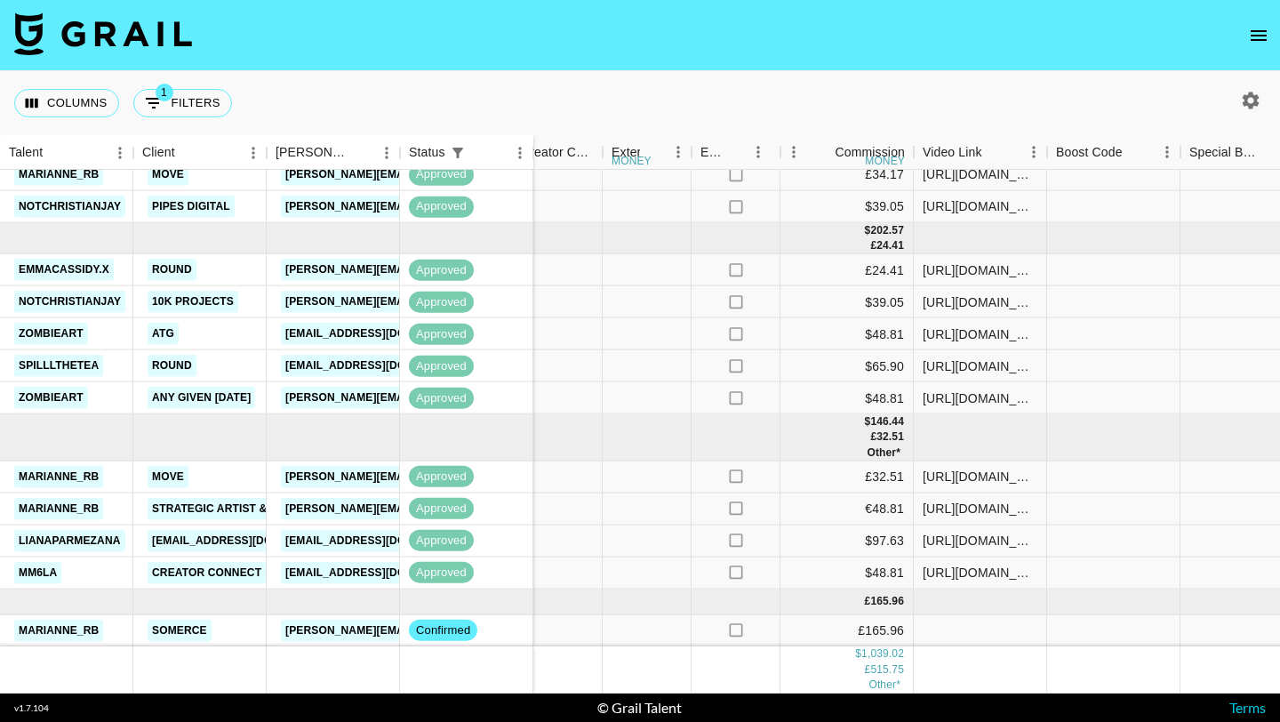 This screenshot has width=1280, height=722. I want to click on a: spilllthetea, so click(59, 365).